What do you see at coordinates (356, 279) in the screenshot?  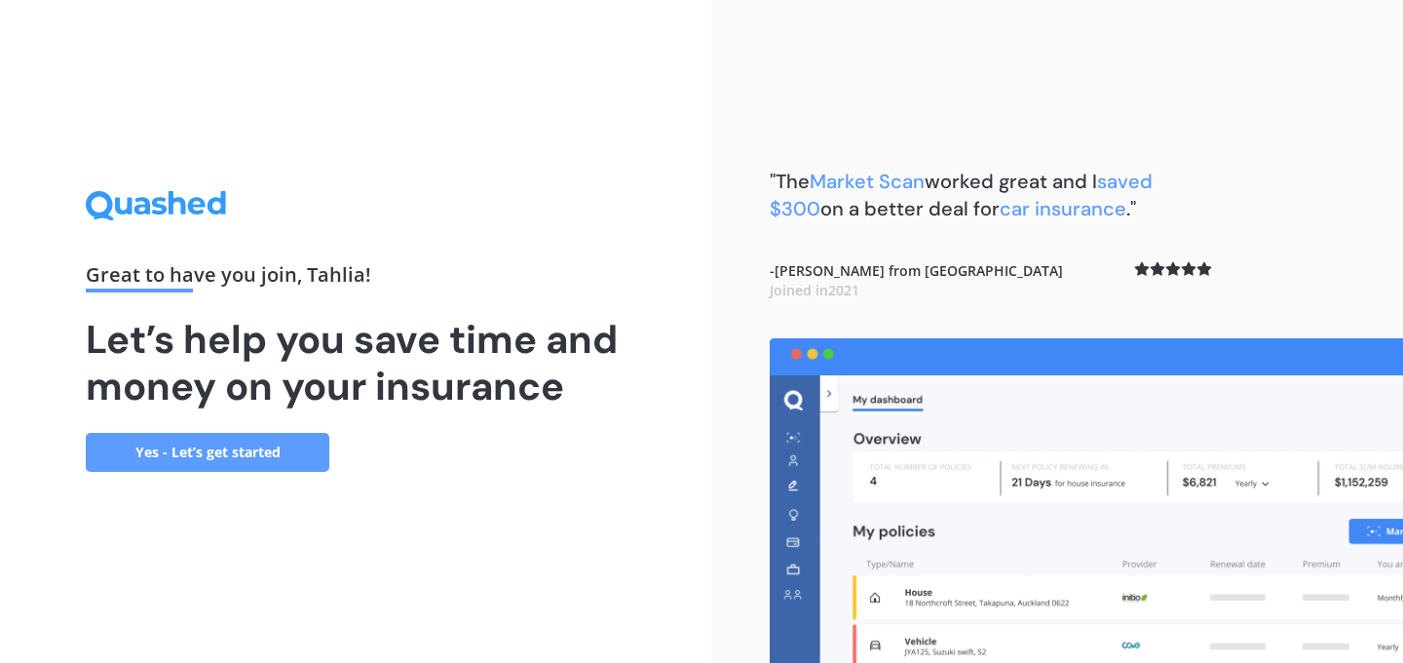 I see `div: Great to have you join , Tahlia !` at bounding box center [356, 279].